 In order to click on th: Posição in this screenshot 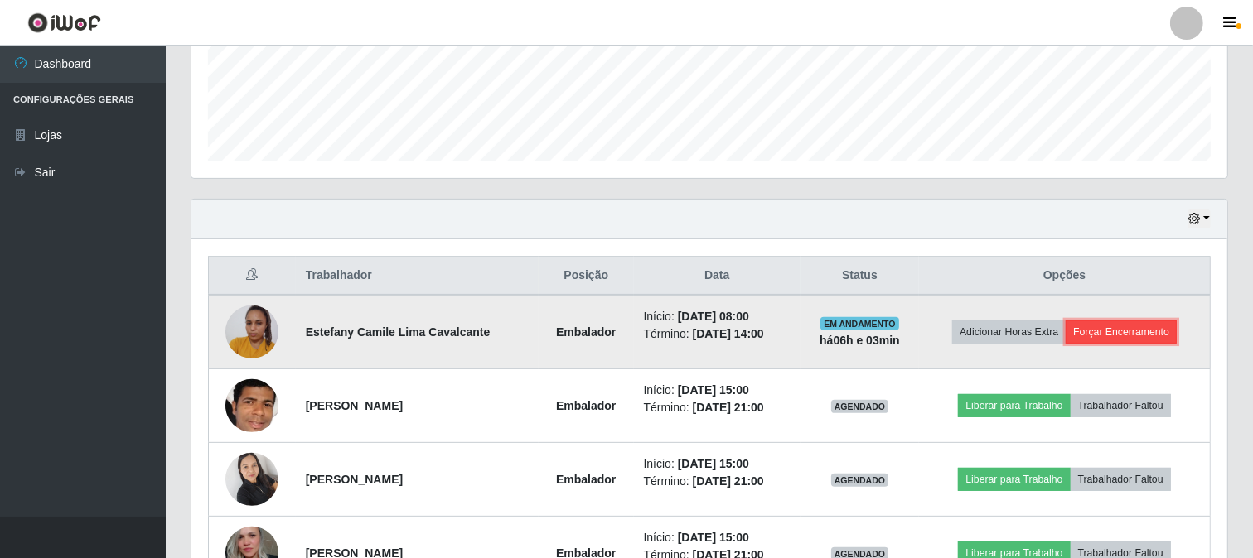, I will do `click(586, 276)`.